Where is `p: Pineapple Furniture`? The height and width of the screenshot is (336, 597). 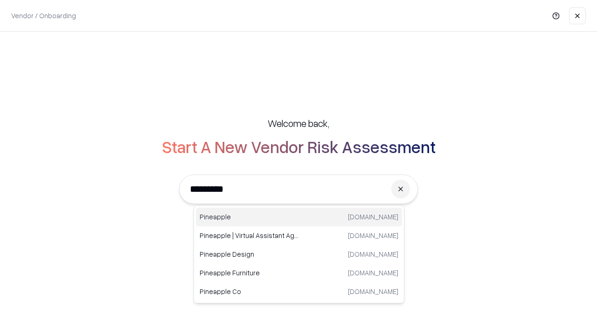
p: Pineapple Furniture is located at coordinates (249, 272).